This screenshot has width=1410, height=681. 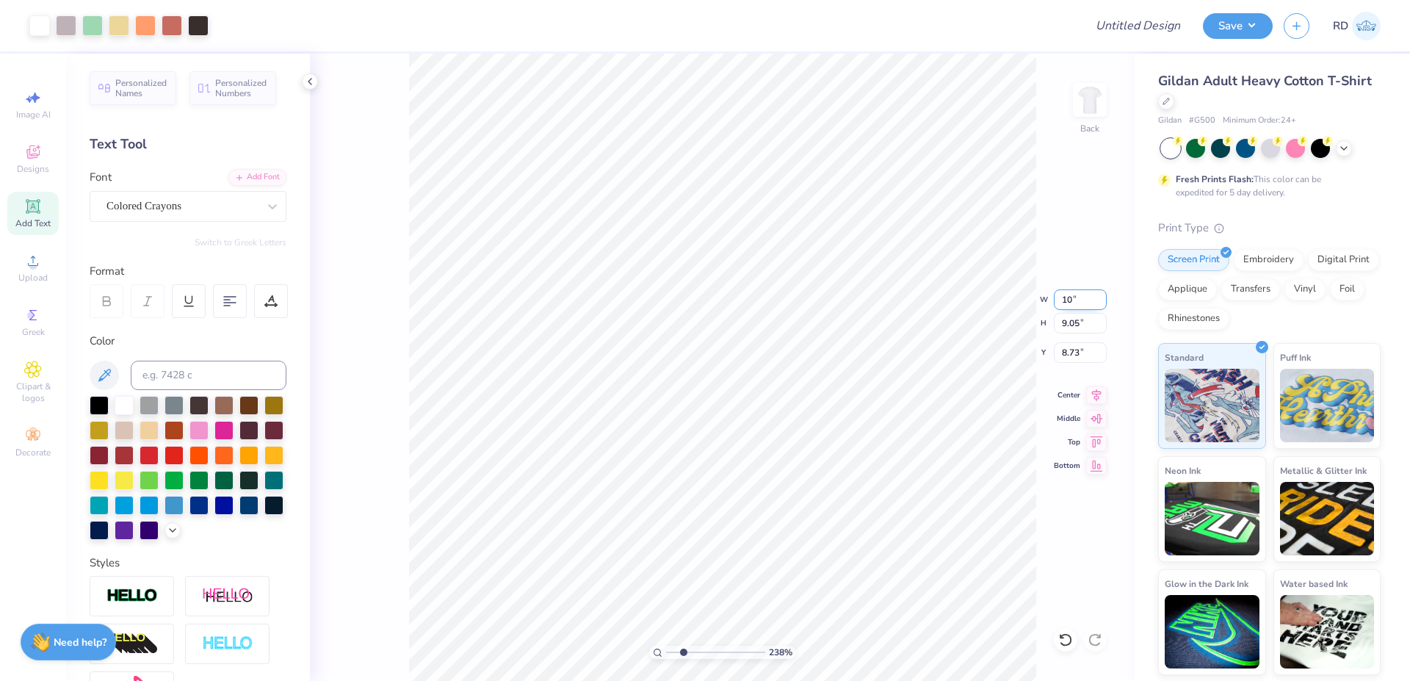 What do you see at coordinates (33, 115) in the screenshot?
I see `span: Image AI` at bounding box center [33, 115].